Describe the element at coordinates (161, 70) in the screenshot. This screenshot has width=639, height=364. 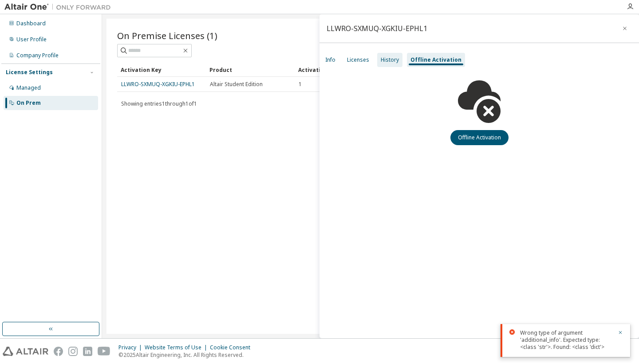
I see `div: Activation Key` at that location.